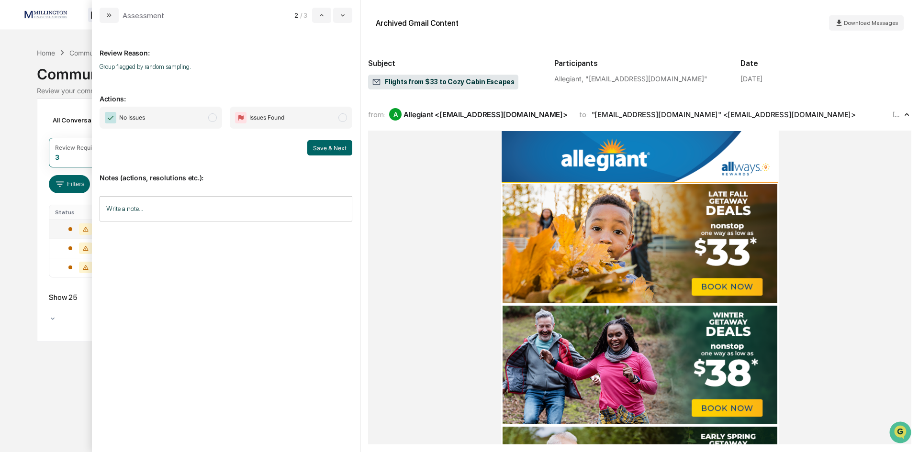 The image size is (919, 452). Describe the element at coordinates (85, 120) in the screenshot. I see `div: All Conversations` at that location.